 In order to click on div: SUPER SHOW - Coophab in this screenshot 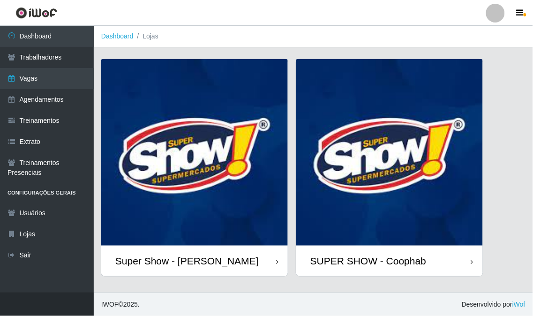, I will do `click(368, 261)`.